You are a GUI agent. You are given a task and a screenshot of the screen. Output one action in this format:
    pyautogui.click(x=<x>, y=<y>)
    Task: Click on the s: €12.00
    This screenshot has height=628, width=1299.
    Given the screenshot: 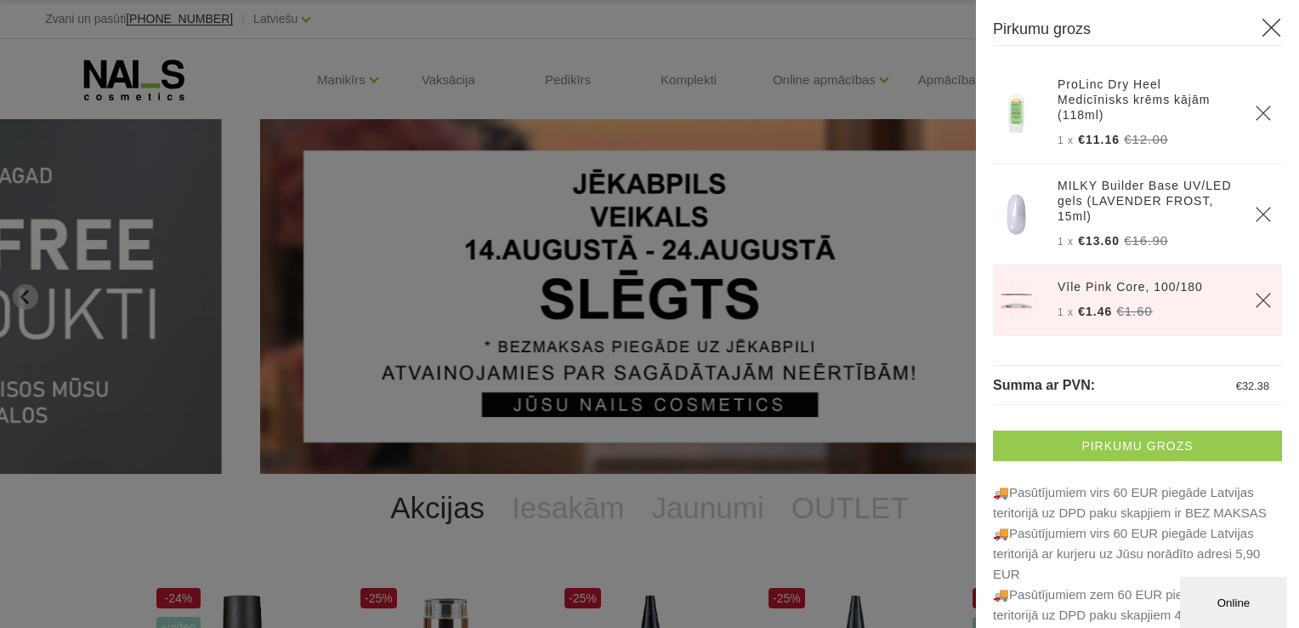 What is the action you would take?
    pyautogui.click(x=1146, y=139)
    